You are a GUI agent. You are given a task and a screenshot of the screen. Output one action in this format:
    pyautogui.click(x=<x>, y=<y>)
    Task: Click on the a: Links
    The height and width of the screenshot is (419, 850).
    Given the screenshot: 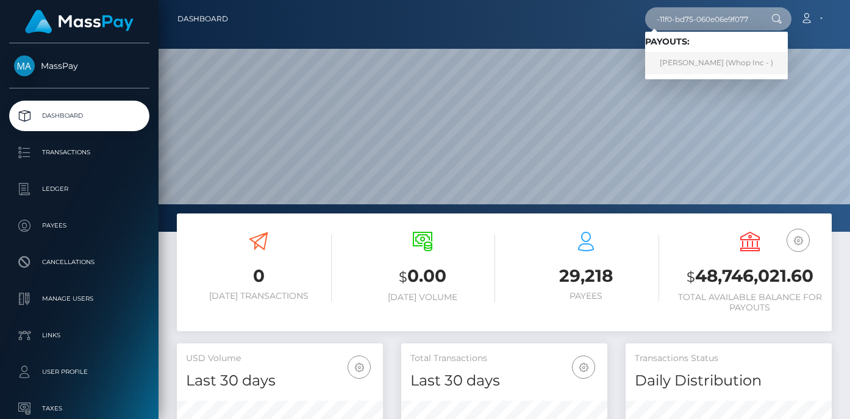 What is the action you would take?
    pyautogui.click(x=79, y=335)
    